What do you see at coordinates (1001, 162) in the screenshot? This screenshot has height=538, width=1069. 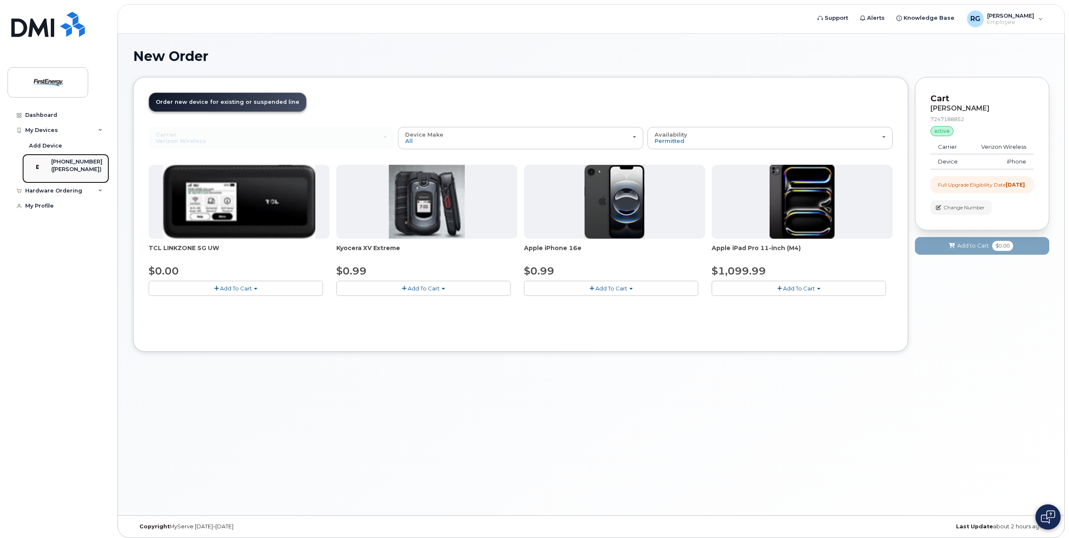 I see `td: iPhone` at bounding box center [1001, 162].